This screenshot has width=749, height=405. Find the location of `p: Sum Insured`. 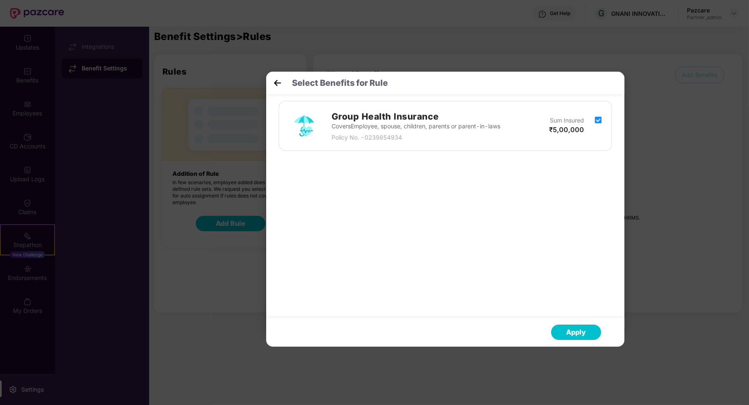

p: Sum Insured is located at coordinates (567, 120).